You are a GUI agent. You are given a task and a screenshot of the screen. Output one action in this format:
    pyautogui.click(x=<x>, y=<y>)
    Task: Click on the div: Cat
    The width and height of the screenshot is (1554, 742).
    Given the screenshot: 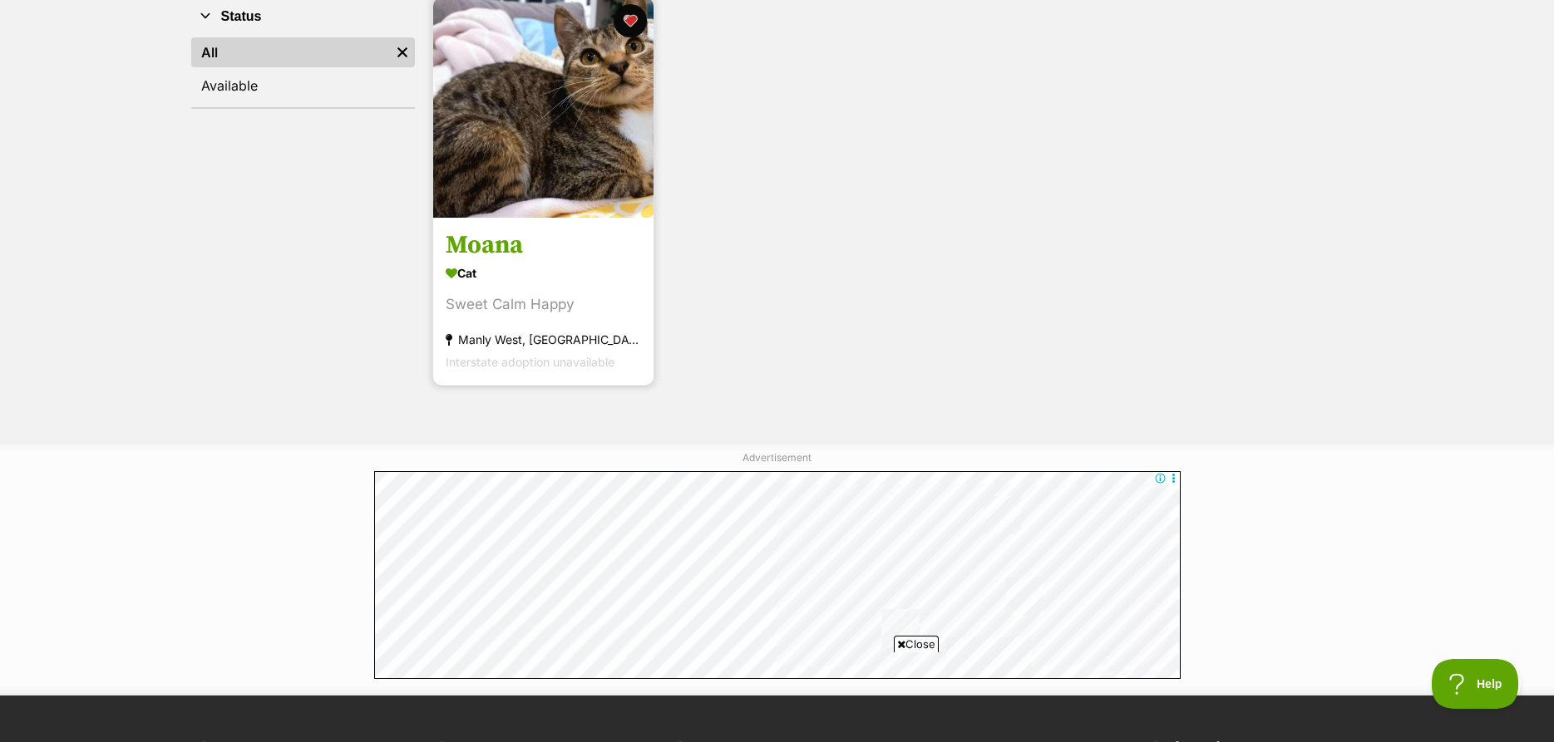 What is the action you would take?
    pyautogui.click(x=543, y=274)
    